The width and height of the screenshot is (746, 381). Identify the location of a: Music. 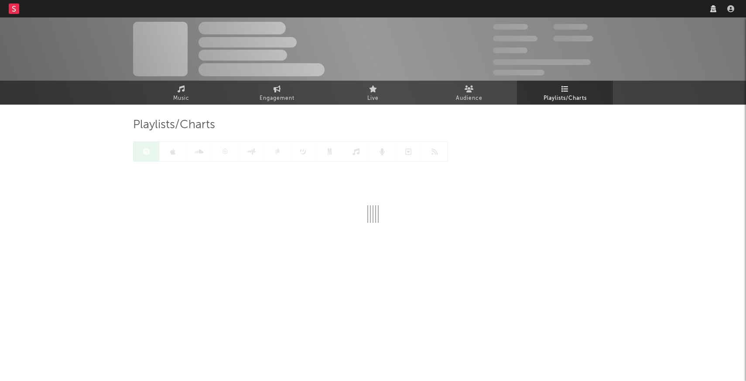
(181, 92).